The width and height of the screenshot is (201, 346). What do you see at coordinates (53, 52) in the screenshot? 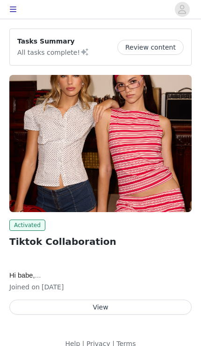
I see `p: All tasks complete!` at bounding box center [53, 52].